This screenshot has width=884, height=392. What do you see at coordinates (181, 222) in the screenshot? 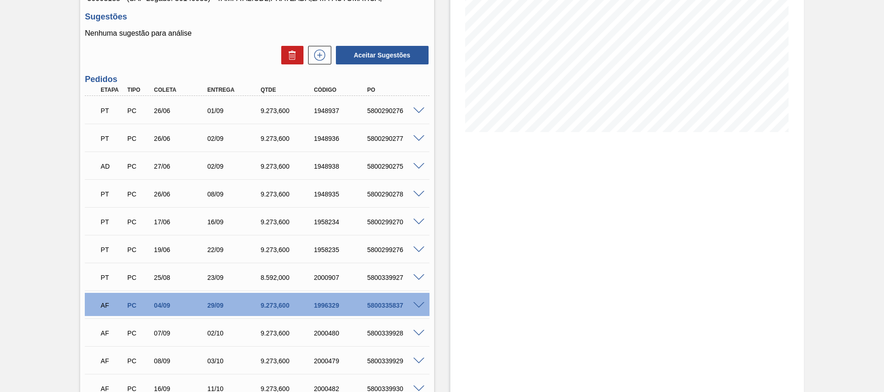
I see `div: 17/06/2025` at bounding box center [181, 222].